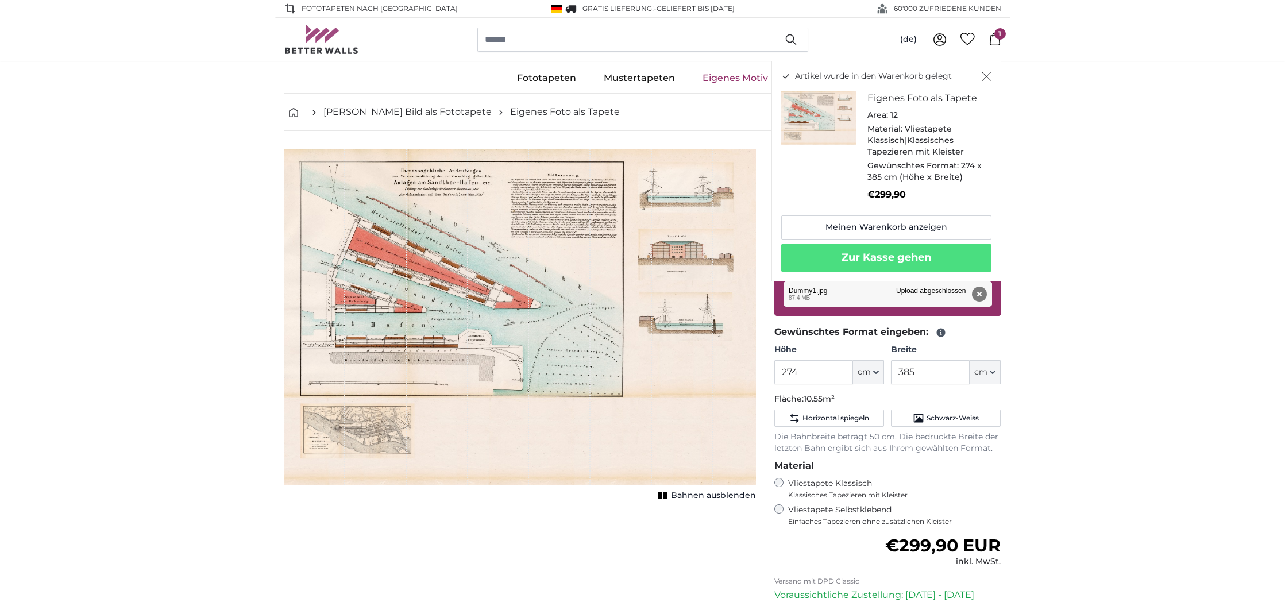 This screenshot has height=602, width=1285. What do you see at coordinates (735, 78) in the screenshot?
I see `a: Eigenes Motiv` at bounding box center [735, 78].